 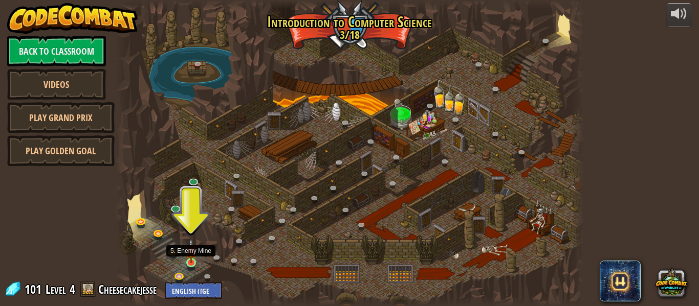 I want to click on a: Videos, so click(x=56, y=84).